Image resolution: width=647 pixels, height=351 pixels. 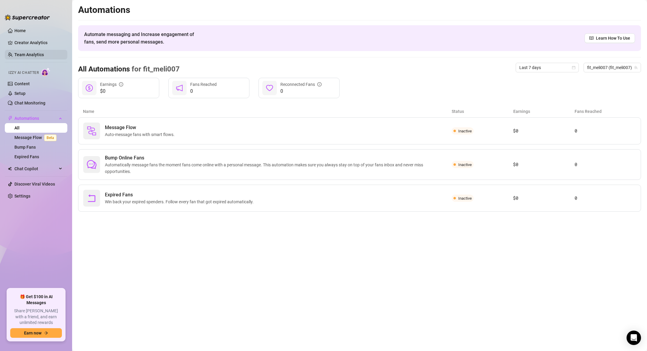 I want to click on span: fit_meli007 (fit_meli007), so click(x=612, y=68).